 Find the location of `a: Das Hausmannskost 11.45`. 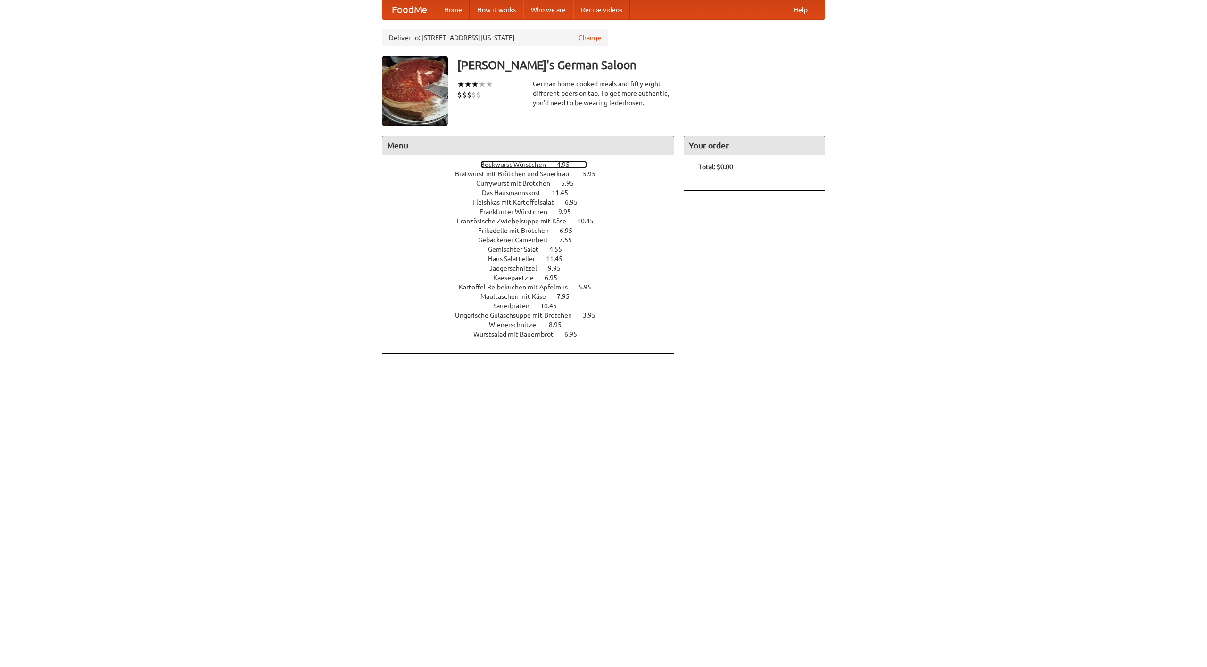

a: Das Hausmannskost 11.45 is located at coordinates (534, 193).